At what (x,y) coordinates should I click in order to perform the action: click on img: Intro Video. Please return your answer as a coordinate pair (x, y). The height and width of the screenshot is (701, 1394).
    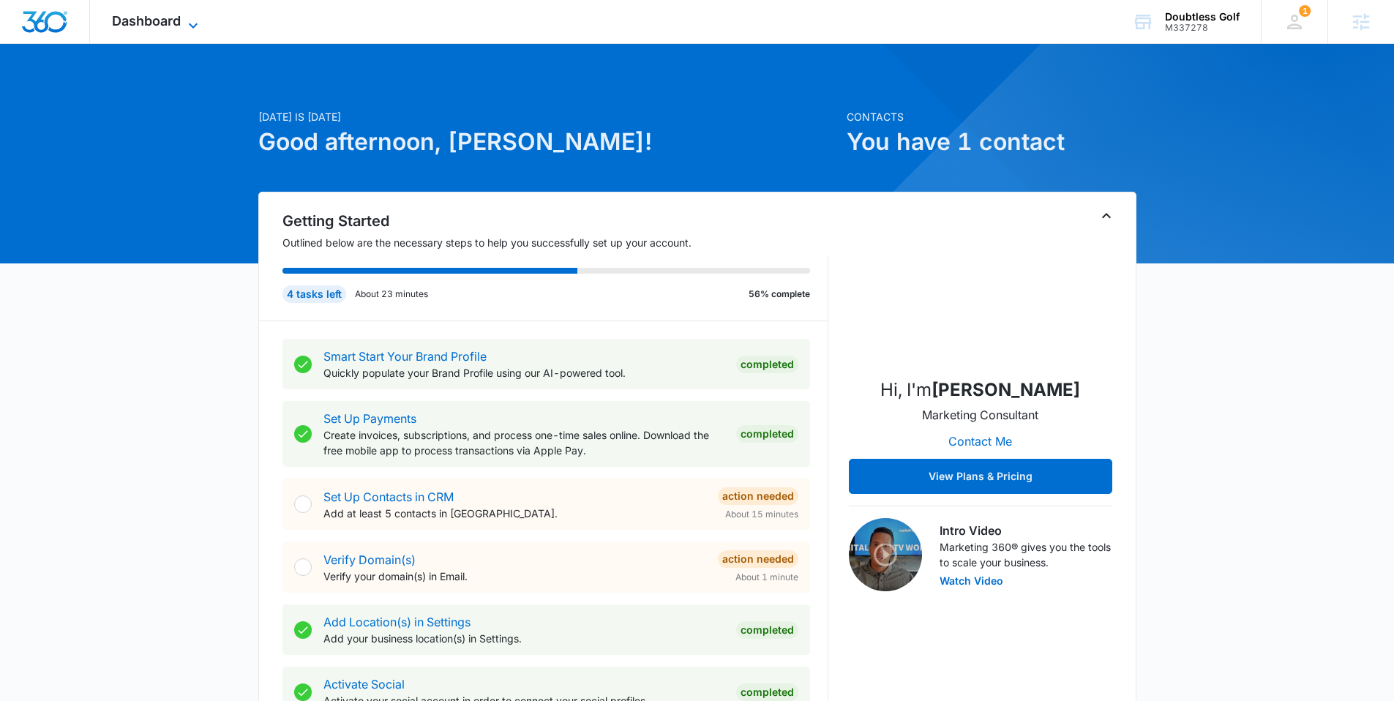
    Looking at the image, I should click on (885, 555).